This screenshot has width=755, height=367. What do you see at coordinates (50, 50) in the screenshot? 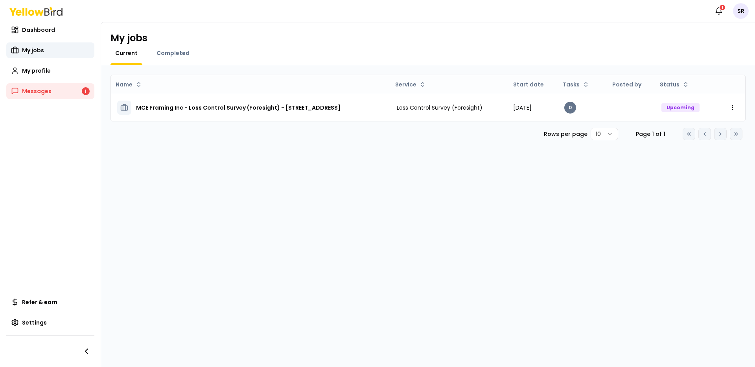
I see `a: My jobs` at bounding box center [50, 50].